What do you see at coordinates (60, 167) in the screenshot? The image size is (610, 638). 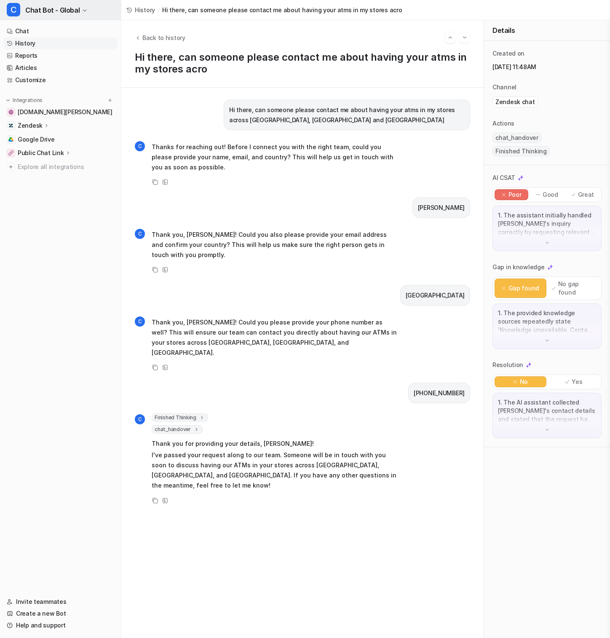 I see `a: Explore all integrations` at bounding box center [60, 167].